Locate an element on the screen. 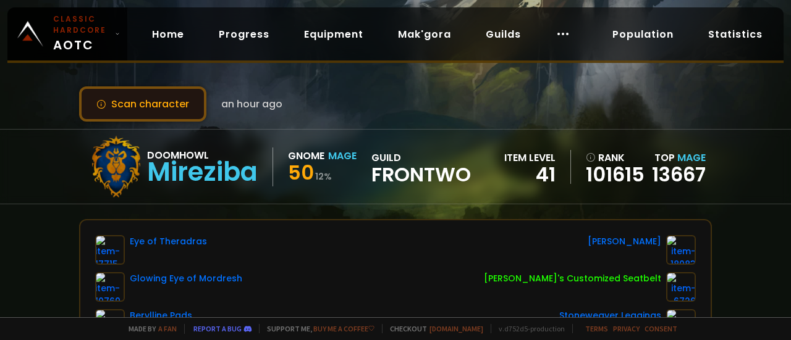 This screenshot has height=340, width=791. a: Population is located at coordinates (643, 34).